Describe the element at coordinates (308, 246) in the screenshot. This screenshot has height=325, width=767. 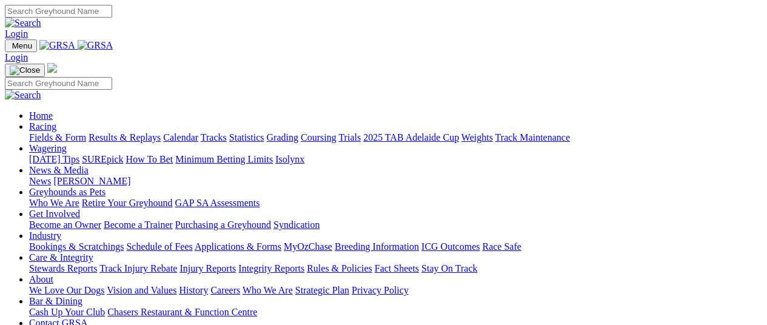
I see `a: MyOzChase` at that location.